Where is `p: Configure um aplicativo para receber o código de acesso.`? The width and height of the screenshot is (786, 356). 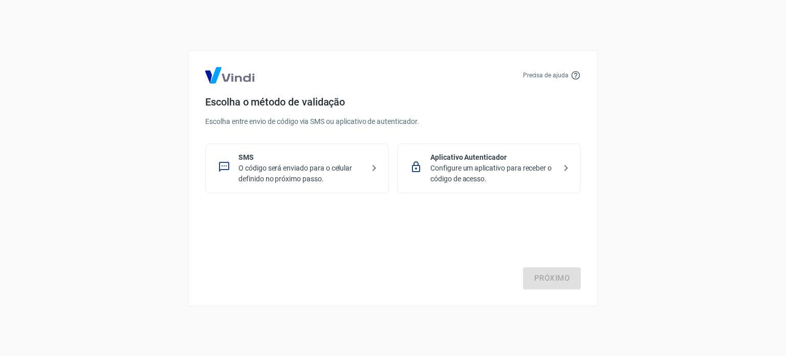 p: Configure um aplicativo para receber o código de acesso. is located at coordinates (493, 173).